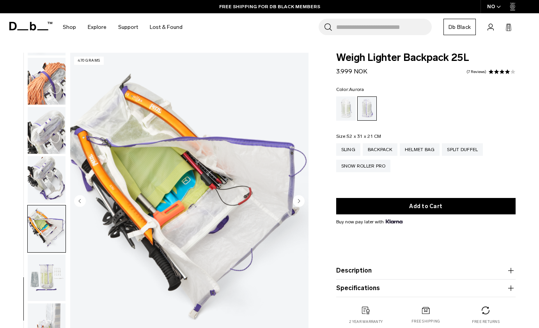 This screenshot has height=328, width=539. What do you see at coordinates (426, 58) in the screenshot?
I see `span: Weigh Lighter Backpack 25L` at bounding box center [426, 58].